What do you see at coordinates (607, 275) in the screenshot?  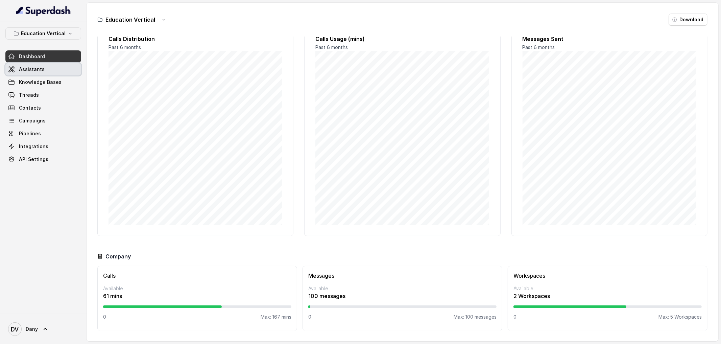 I see `h3: Workspaces` at bounding box center [607, 275].